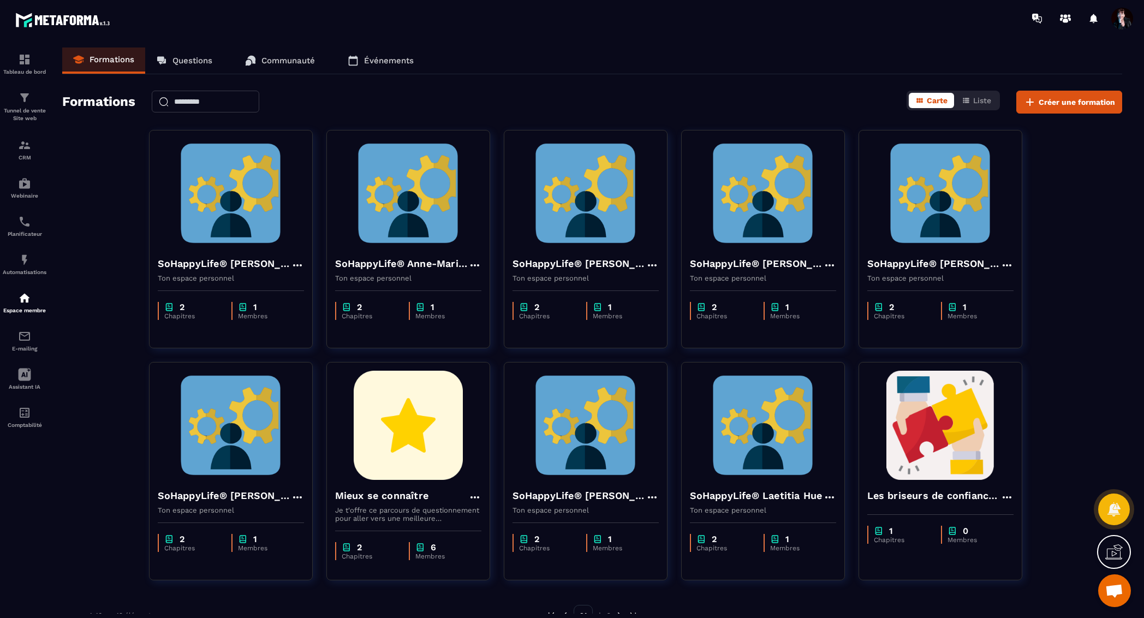  What do you see at coordinates (433, 547) in the screenshot?
I see `p: 6` at bounding box center [433, 547].